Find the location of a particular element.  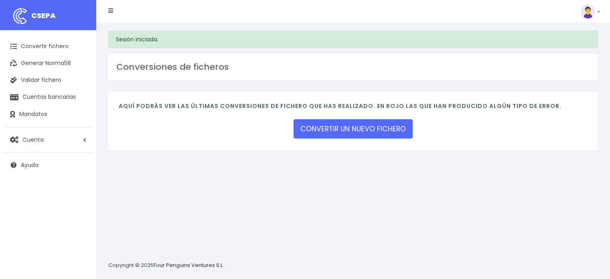

span: CSEPA is located at coordinates (43, 15).